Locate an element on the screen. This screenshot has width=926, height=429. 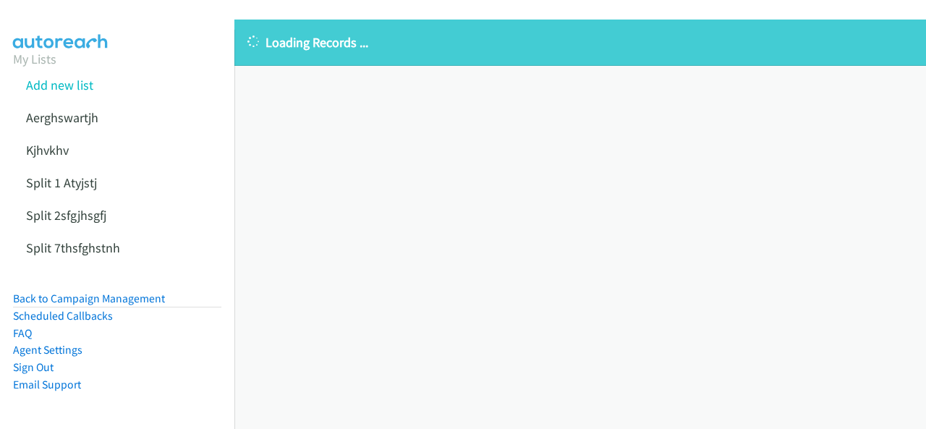
p: Loading Records ... is located at coordinates (580, 42).